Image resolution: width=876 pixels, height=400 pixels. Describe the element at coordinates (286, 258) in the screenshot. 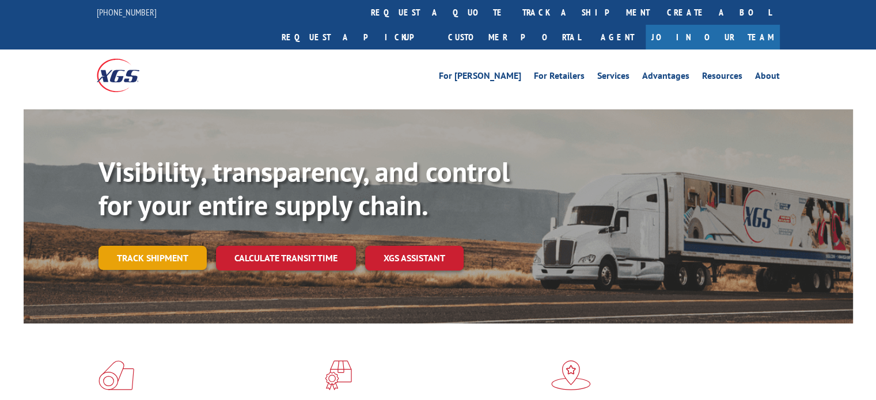

I see `a: Calculate transit time` at that location.